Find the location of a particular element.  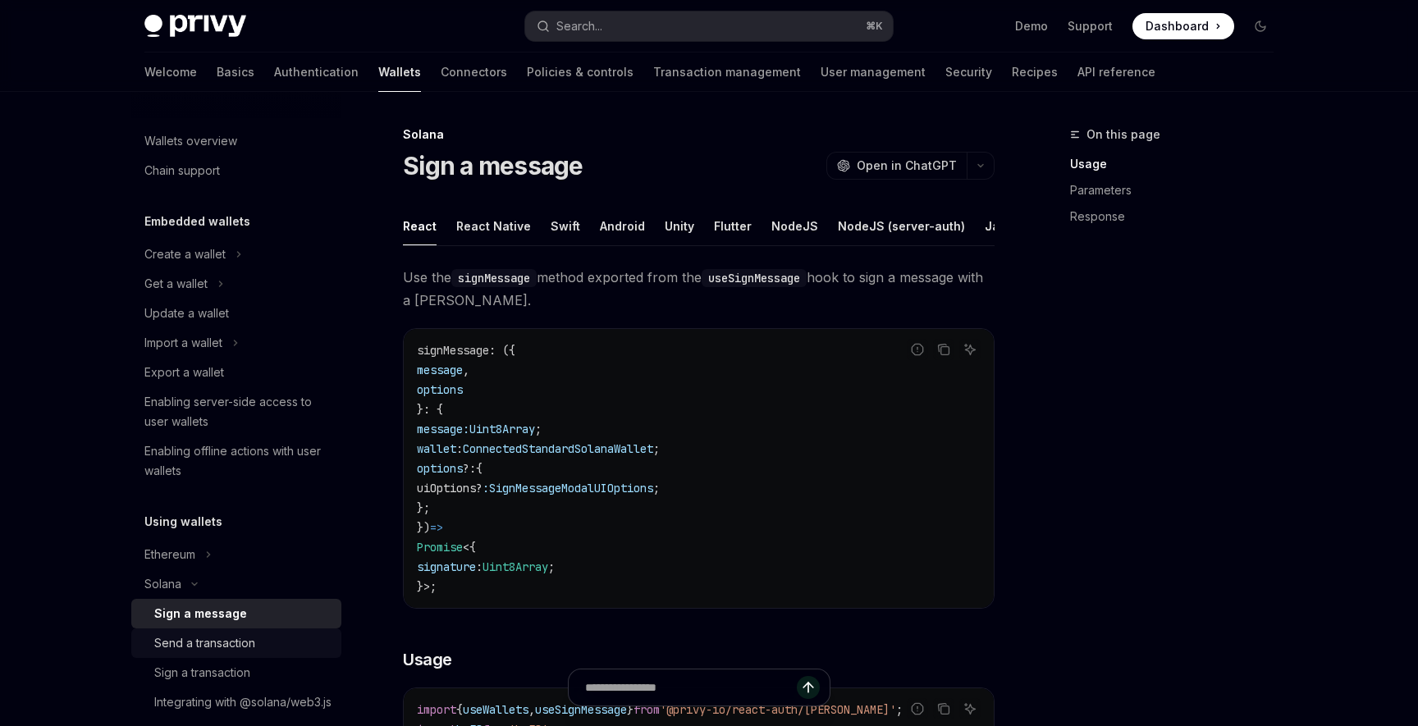

a: API reference is located at coordinates (1116, 72).